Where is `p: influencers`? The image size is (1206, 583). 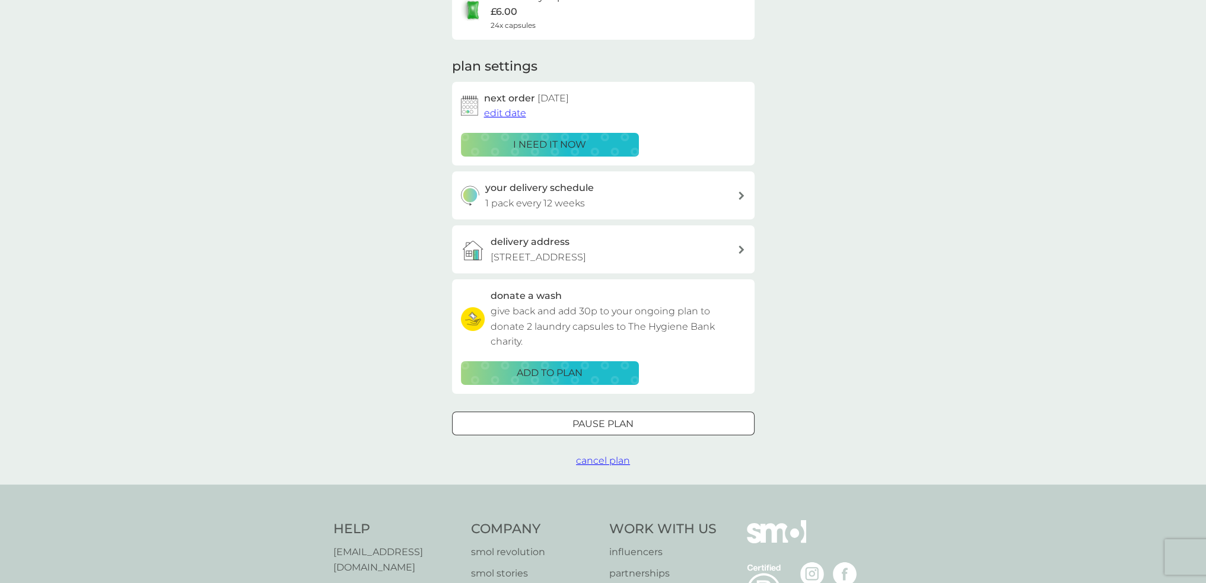 p: influencers is located at coordinates (663, 552).